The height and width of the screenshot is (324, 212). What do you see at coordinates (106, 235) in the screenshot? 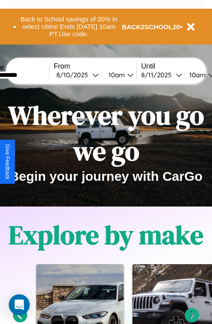
I see `h1: Explore by make` at bounding box center [106, 235].